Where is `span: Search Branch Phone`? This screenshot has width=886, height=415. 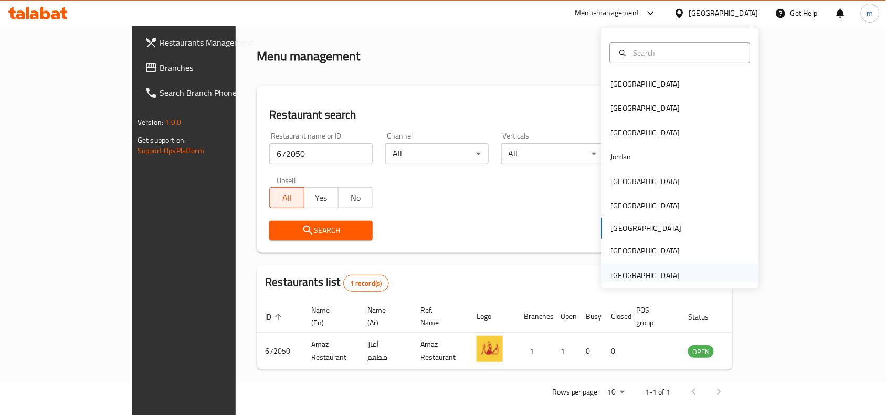 span: Search Branch Phone is located at coordinates (216, 93).